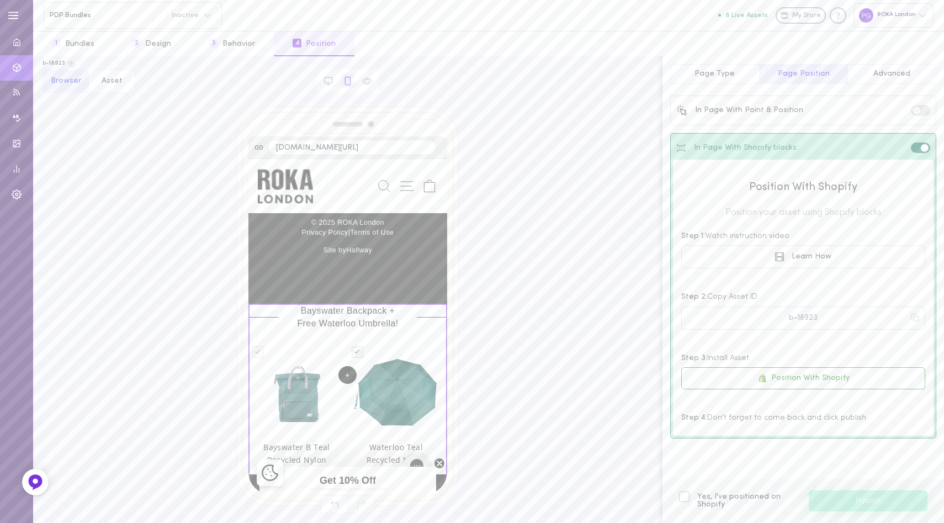 The height and width of the screenshot is (523, 944). I want to click on a: 8 Live Assets, so click(747, 15).